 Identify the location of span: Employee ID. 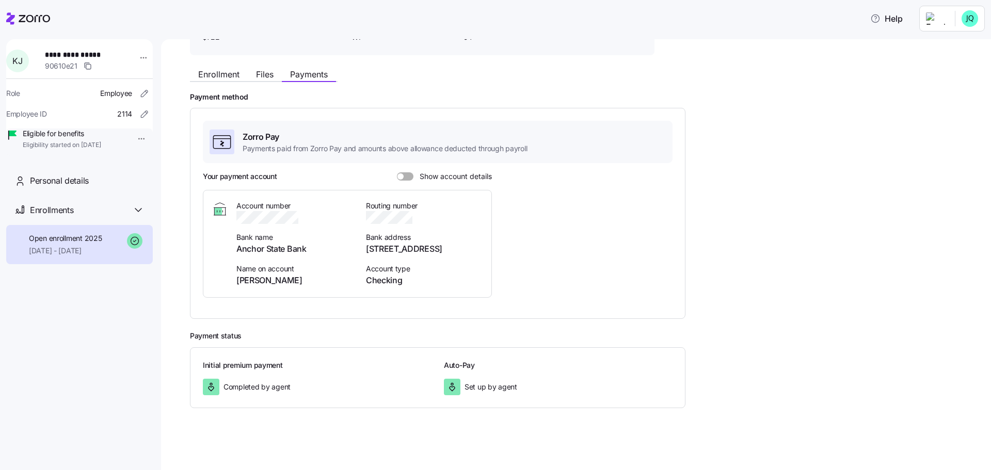
(26, 114).